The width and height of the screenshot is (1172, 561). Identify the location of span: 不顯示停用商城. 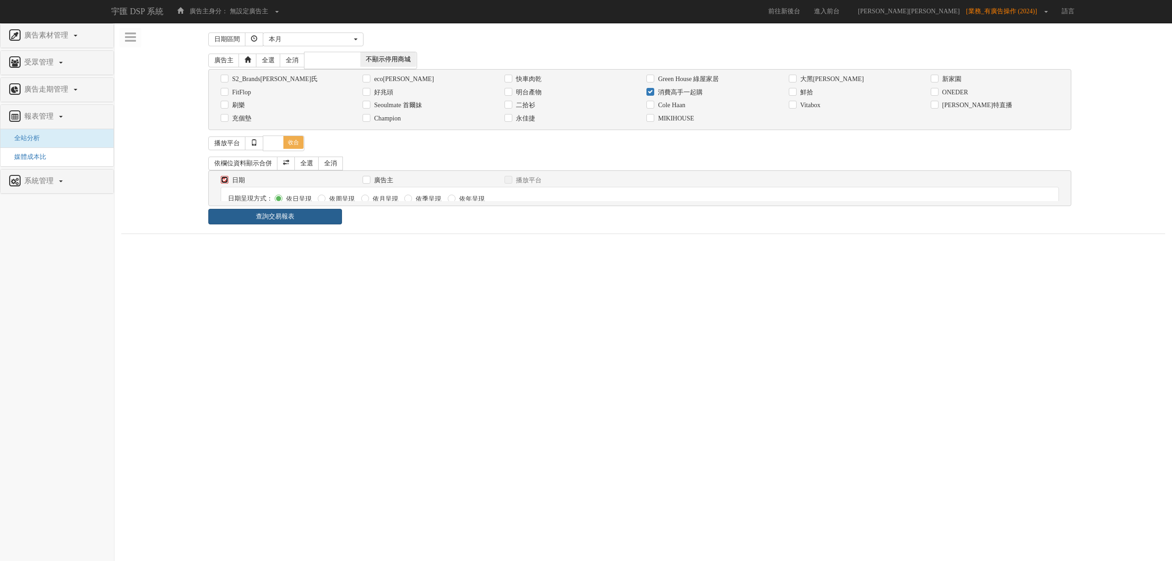
(388, 59).